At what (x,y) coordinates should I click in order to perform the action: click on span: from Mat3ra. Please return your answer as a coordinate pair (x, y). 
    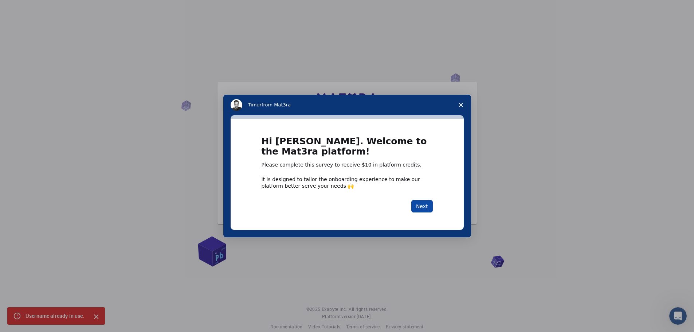
    Looking at the image, I should click on (276, 104).